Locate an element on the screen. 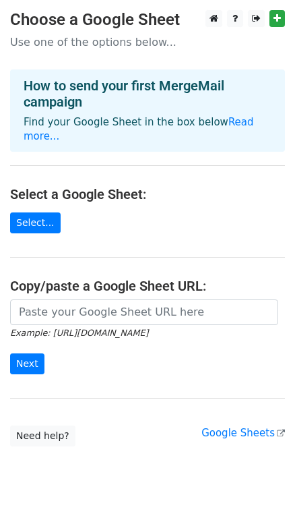 Image resolution: width=295 pixels, height=520 pixels. a: Read more... is located at coordinates (139, 129).